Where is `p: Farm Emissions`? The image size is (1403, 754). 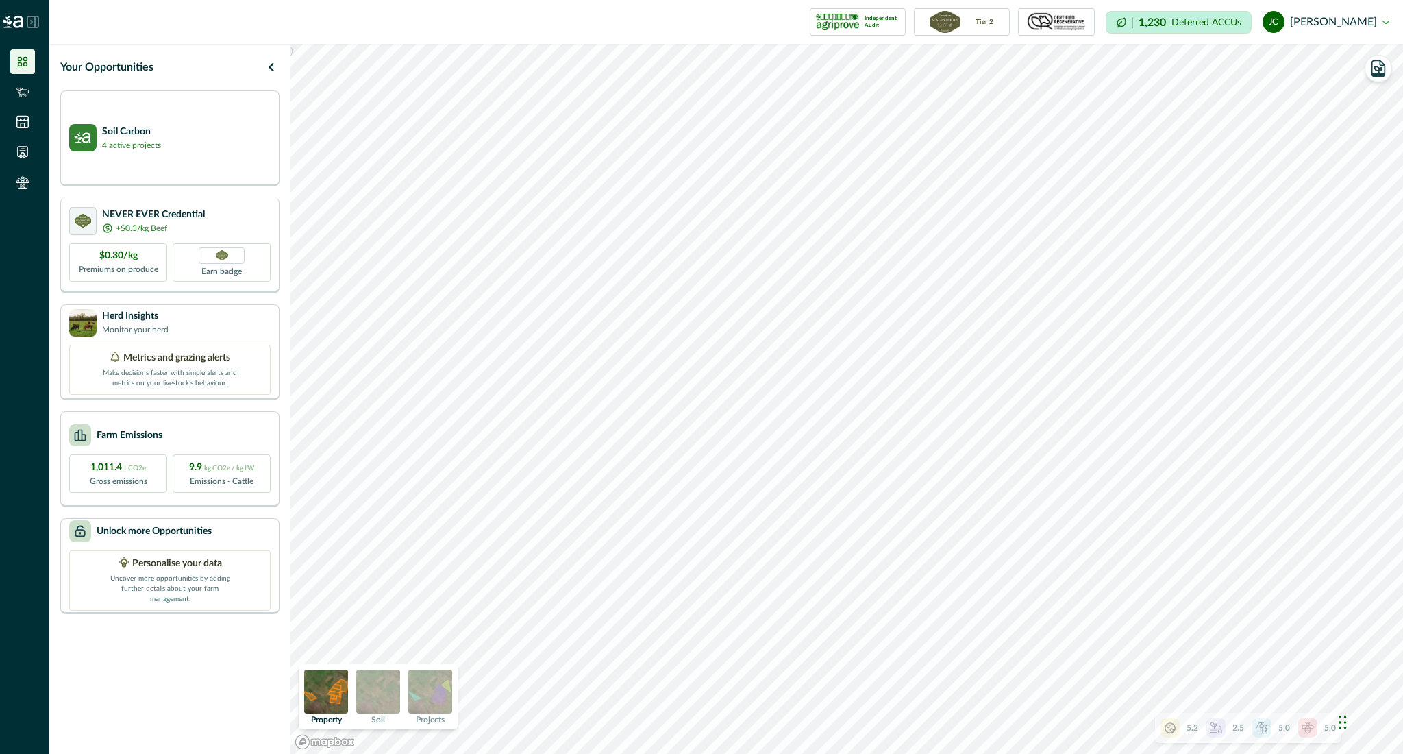 p: Farm Emissions is located at coordinates (129, 435).